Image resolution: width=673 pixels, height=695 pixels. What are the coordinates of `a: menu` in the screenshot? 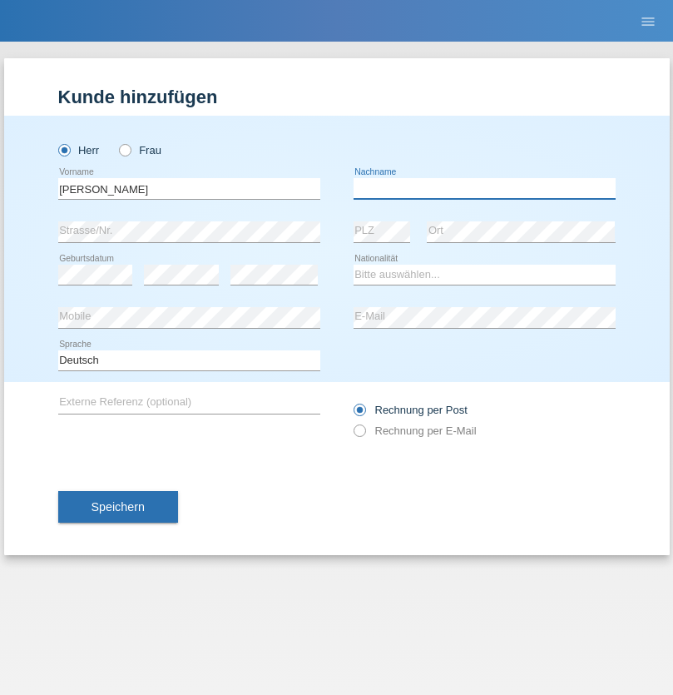 It's located at (648, 21).